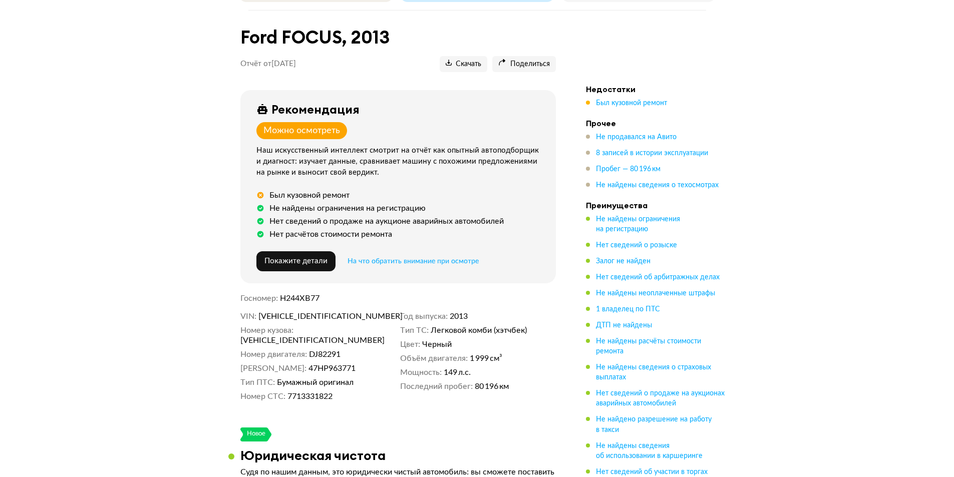 This screenshot has height=477, width=954. What do you see at coordinates (638, 224) in the screenshot?
I see `span: Не найдены ограничения на регистрацию` at bounding box center [638, 224].